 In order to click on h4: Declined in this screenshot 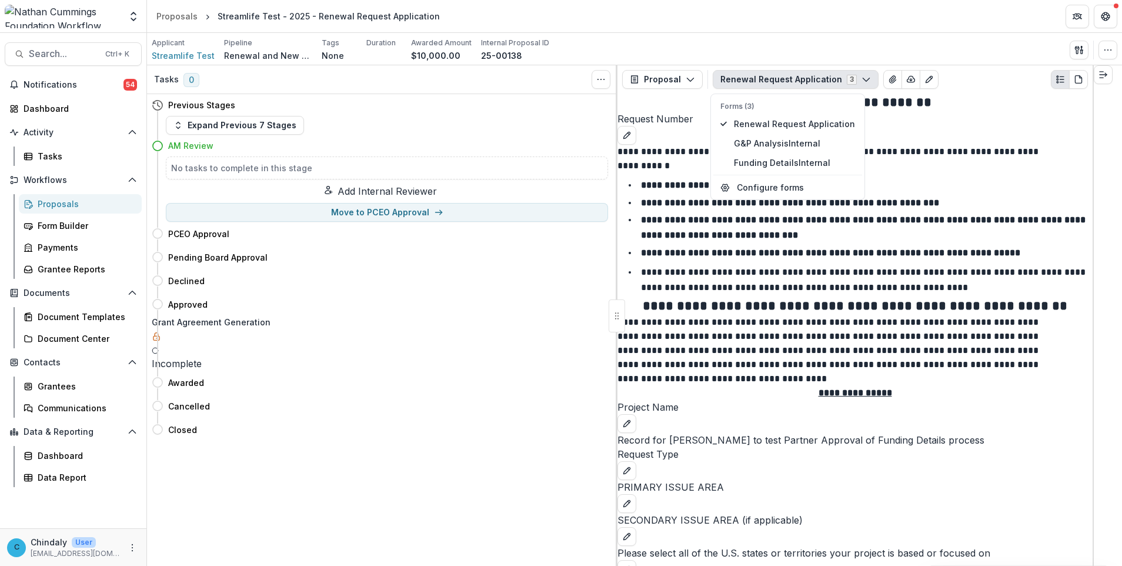, I will do `click(186, 281)`.